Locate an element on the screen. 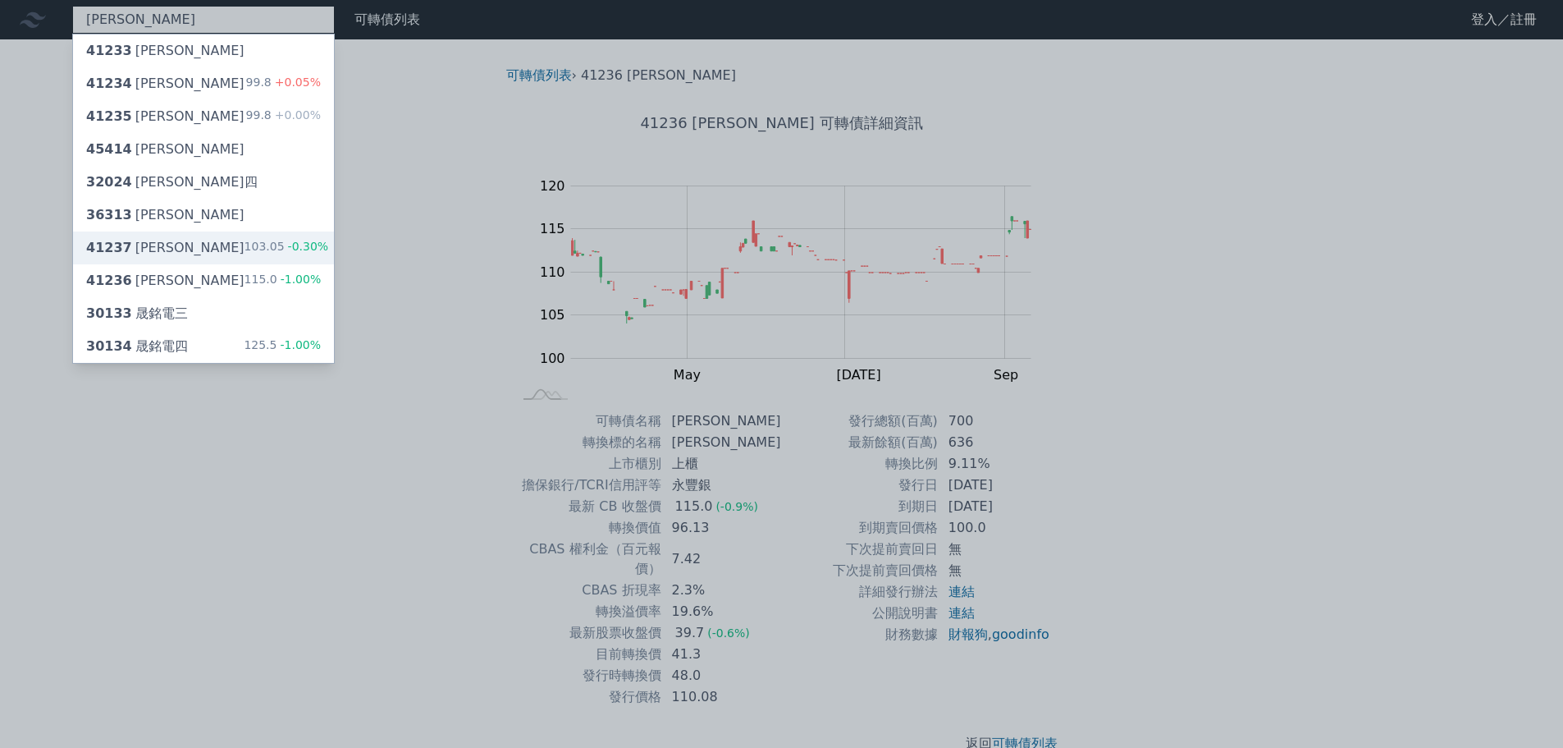  span: 41234 is located at coordinates (109, 83).